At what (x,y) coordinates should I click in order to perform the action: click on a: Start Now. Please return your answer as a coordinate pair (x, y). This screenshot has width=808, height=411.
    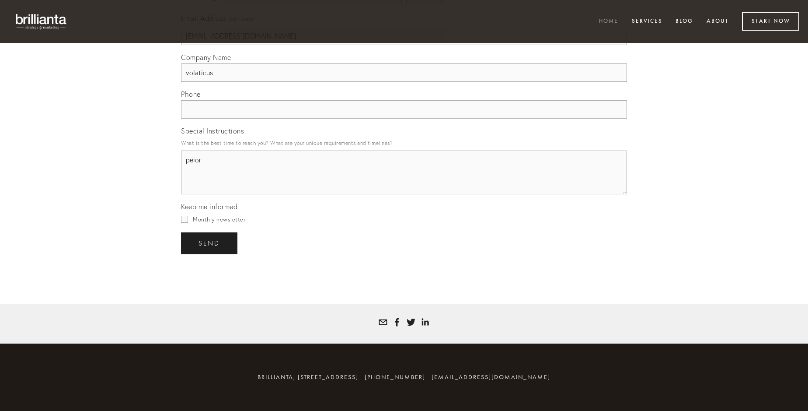
    Looking at the image, I should click on (770, 21).